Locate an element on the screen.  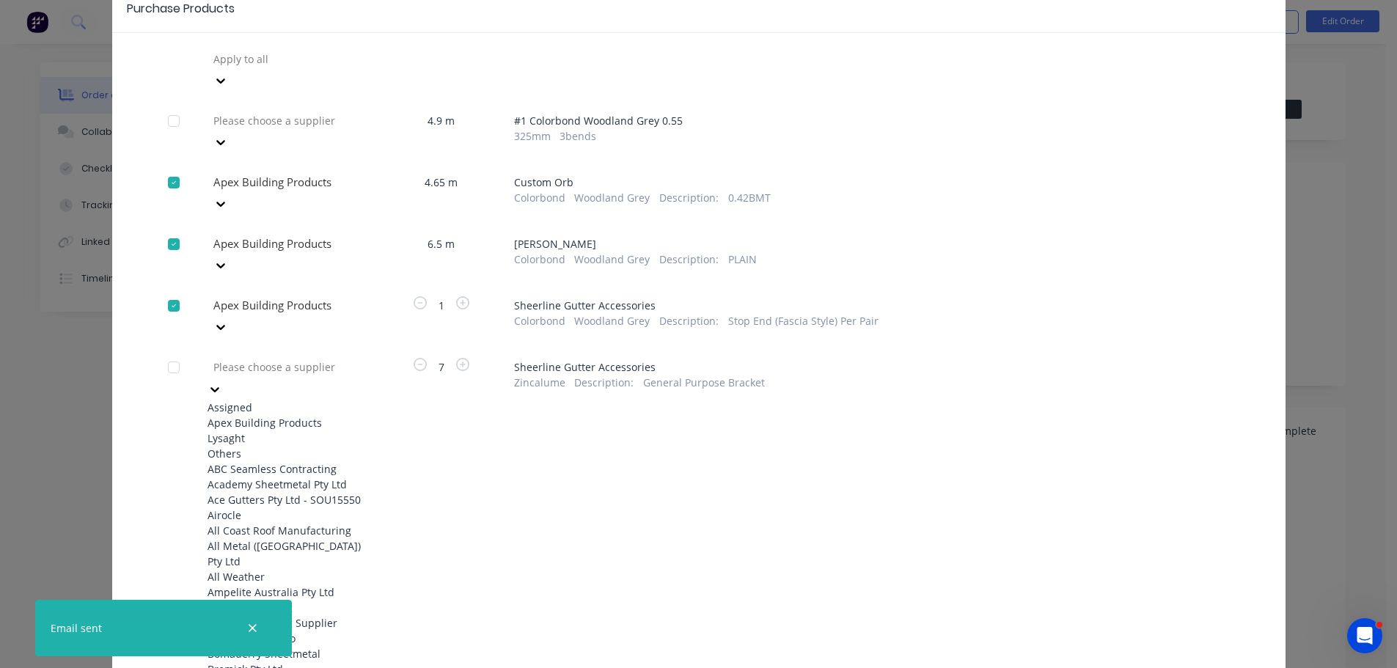
div: Ampelite Australia Pty Ltd is located at coordinates (288, 592).